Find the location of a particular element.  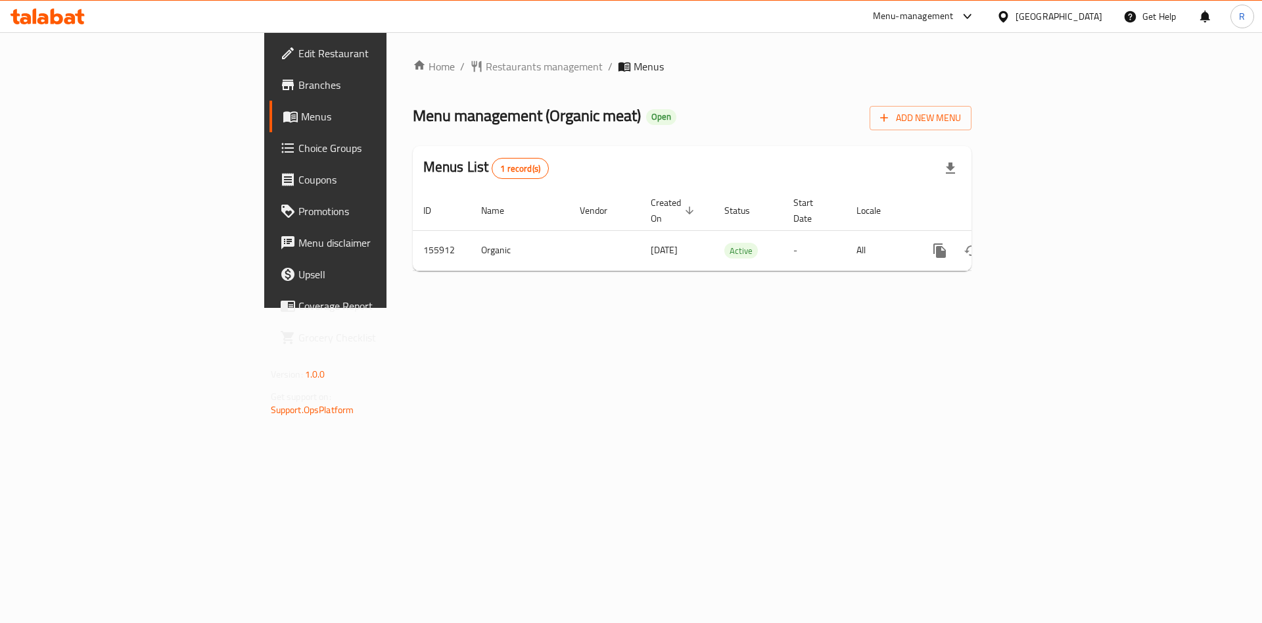

td: All is located at coordinates (880, 250).